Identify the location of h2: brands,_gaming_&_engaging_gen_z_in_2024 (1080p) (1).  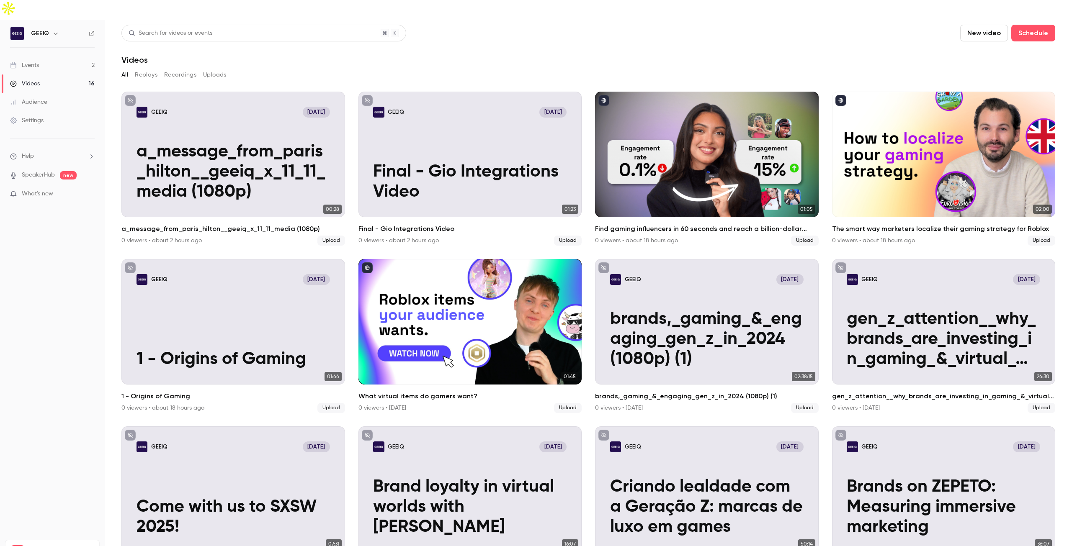
(707, 396).